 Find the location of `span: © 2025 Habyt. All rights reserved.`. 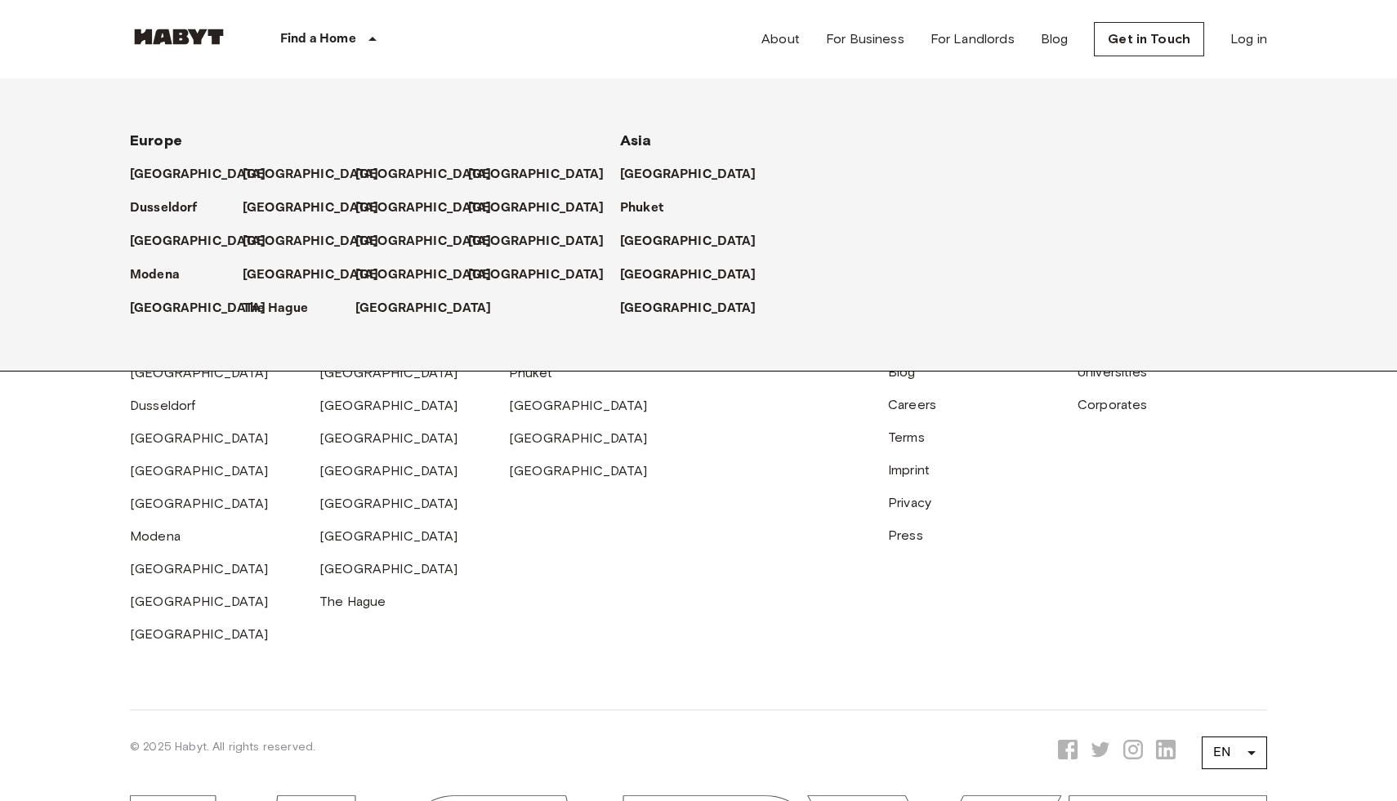

span: © 2025 Habyt. All rights reserved. is located at coordinates (222, 747).